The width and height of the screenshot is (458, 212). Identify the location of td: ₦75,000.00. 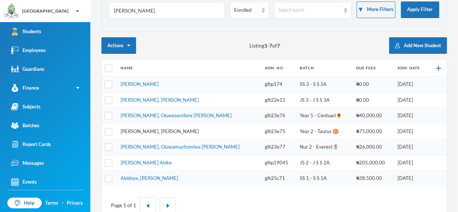
(374, 131).